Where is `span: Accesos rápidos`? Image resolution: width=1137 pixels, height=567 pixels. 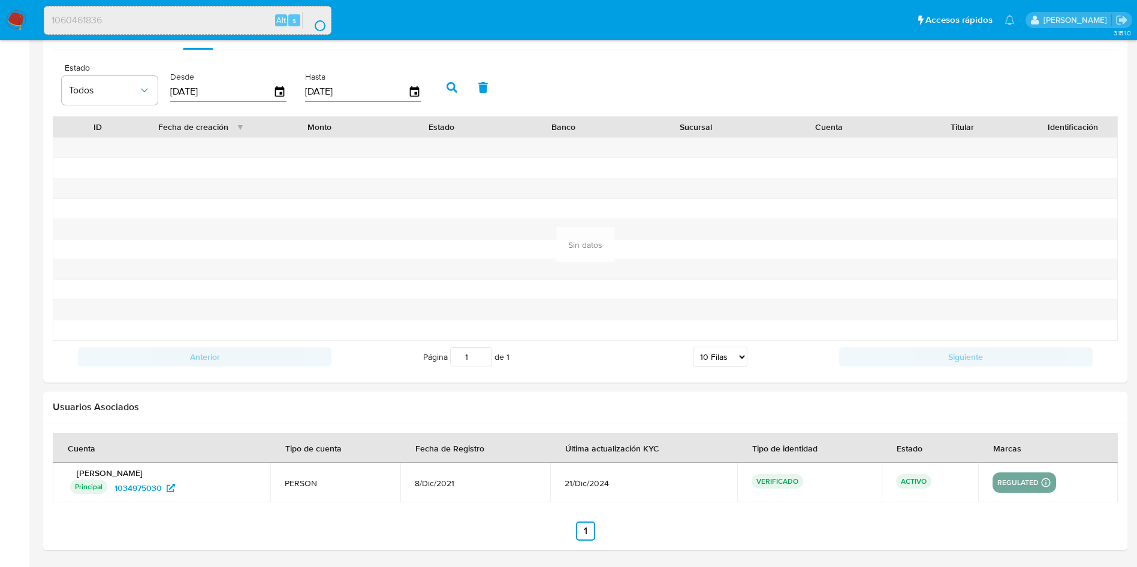 span: Accesos rápidos is located at coordinates (959, 20).